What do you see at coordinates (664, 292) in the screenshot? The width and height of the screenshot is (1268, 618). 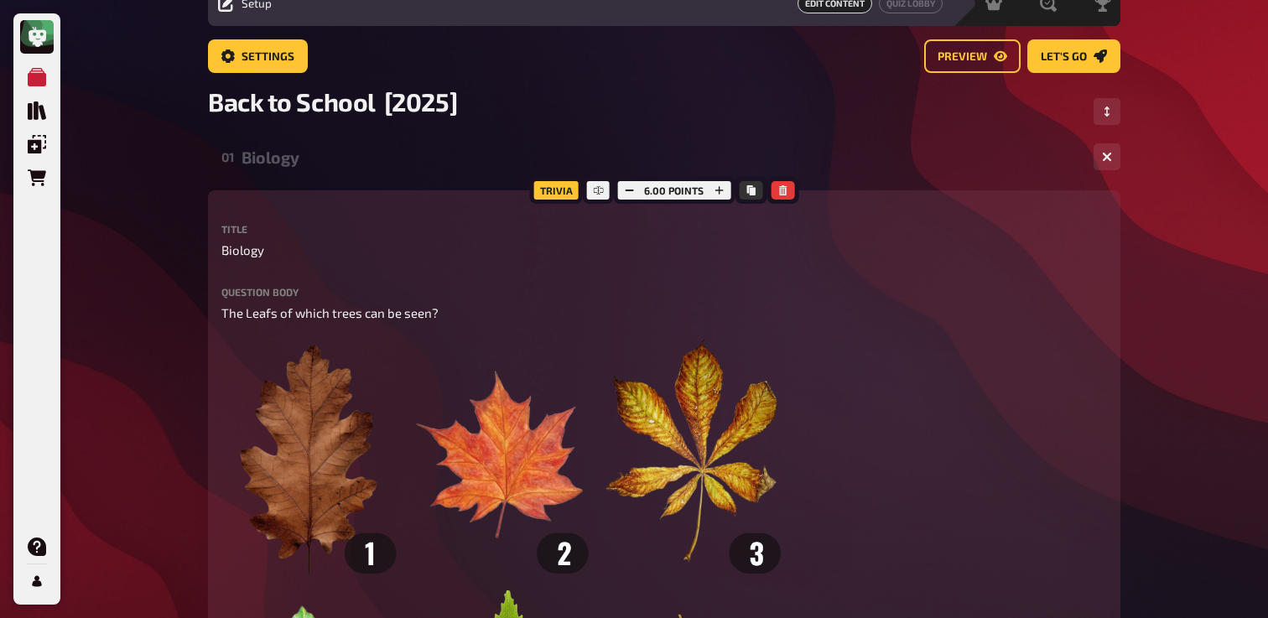 I see `label: Question body` at bounding box center [664, 292].